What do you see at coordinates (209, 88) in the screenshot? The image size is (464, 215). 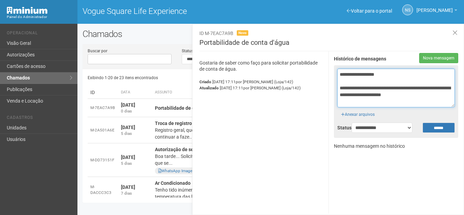 I see `strong: Atualizado` at bounding box center [209, 88].